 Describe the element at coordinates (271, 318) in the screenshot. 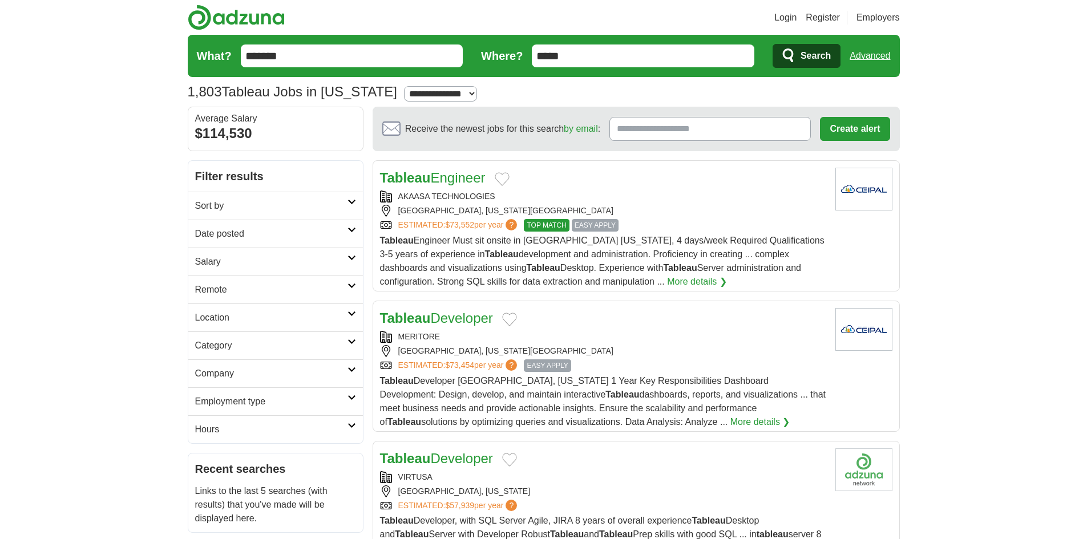

I see `h2: Location` at that location.